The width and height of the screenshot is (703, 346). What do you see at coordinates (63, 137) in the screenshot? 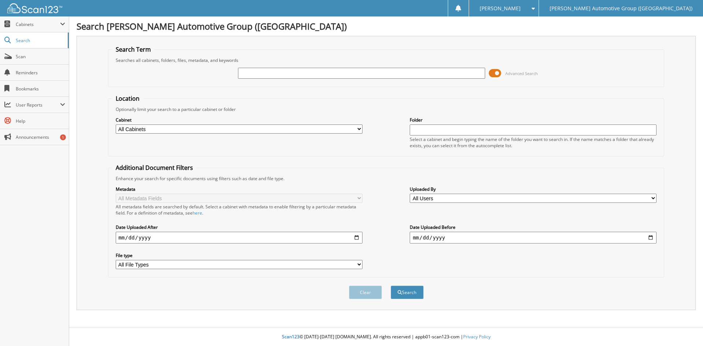
I see `div: 1` at bounding box center [63, 137].